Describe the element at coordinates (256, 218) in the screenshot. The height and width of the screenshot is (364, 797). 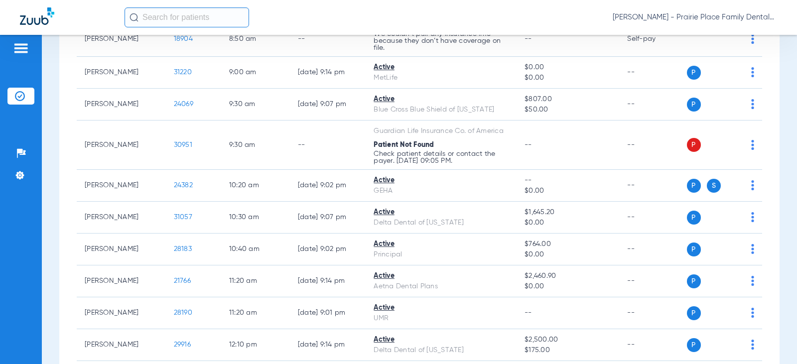
I see `td: 10:30 AM` at that location.